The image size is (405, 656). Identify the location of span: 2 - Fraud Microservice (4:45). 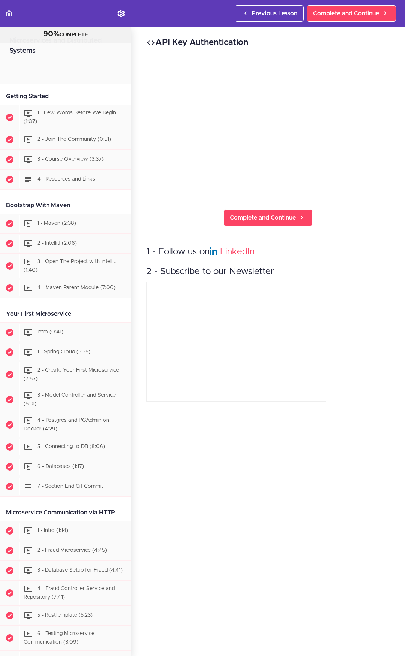
(72, 551).